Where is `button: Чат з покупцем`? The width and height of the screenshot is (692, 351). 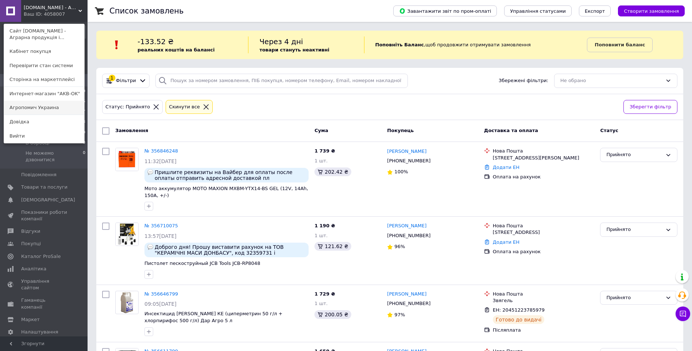 button: Чат з покупцем is located at coordinates (683, 314).